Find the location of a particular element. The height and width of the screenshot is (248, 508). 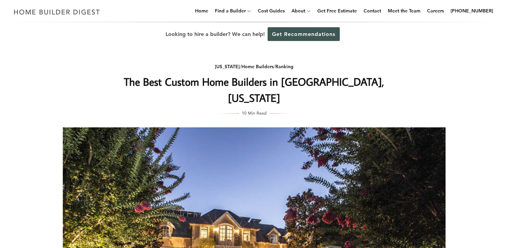

a: Home Builders is located at coordinates (258, 67).